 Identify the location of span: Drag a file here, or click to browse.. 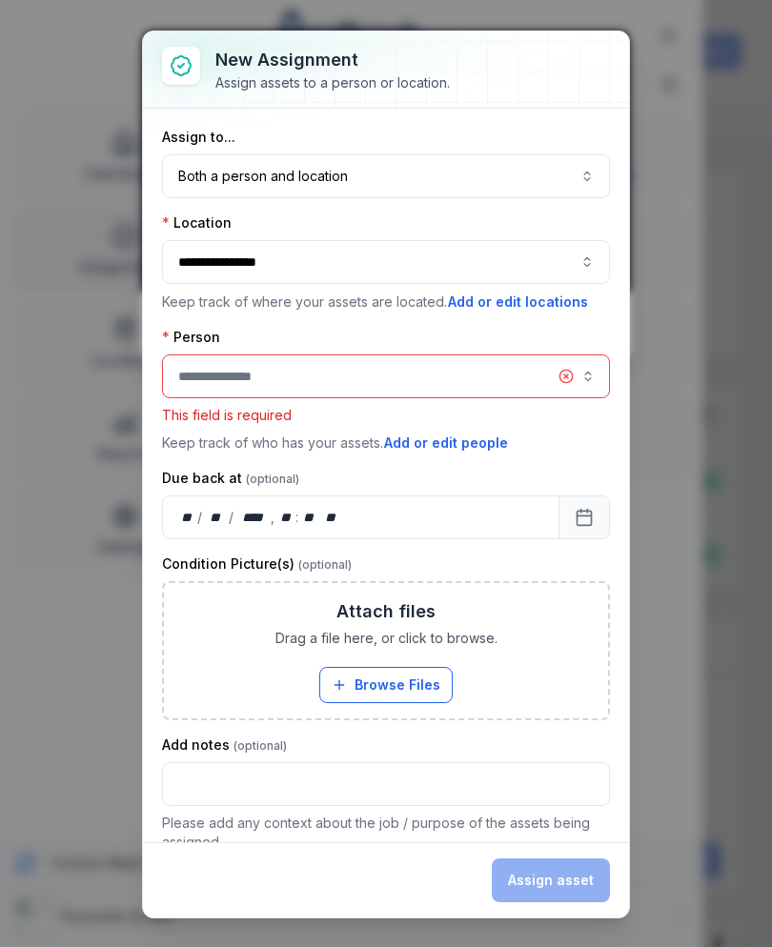
(386, 639).